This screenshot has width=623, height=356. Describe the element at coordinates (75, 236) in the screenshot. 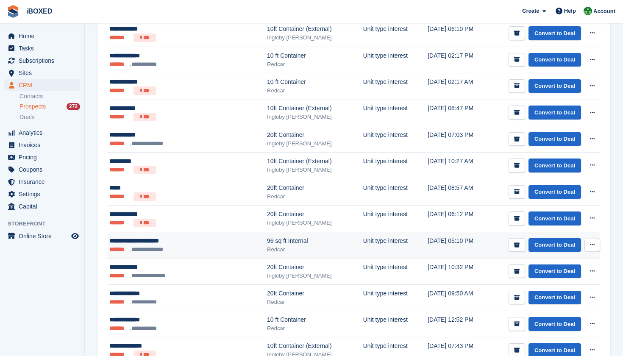

I see `a: Preview store` at that location.